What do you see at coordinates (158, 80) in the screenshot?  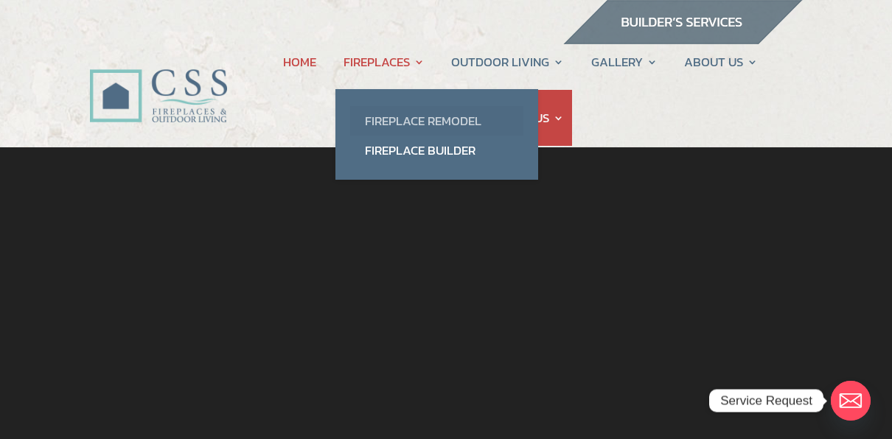 I see `img: CSS Fireplaces & Outdoor Living (Formerly Construction Solutions & Supply)- Jacksonville Ormond B...` at bounding box center [158, 80].